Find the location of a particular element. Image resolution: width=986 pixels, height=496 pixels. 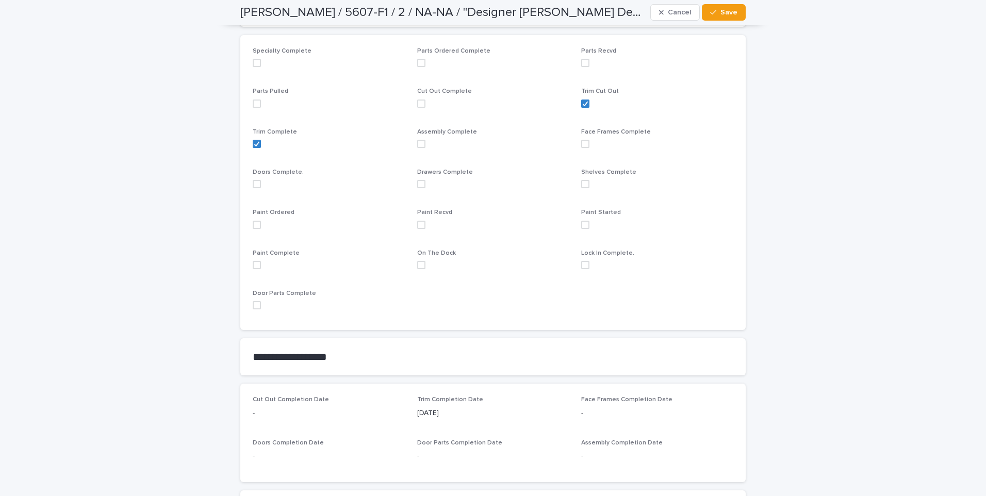

span: Door Parts Complete is located at coordinates (284, 293).